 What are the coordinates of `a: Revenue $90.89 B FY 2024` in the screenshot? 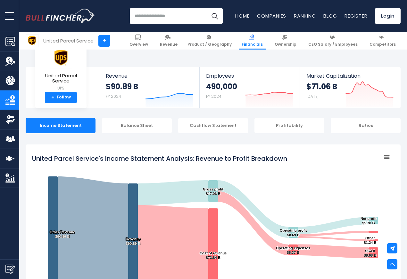 It's located at (149, 88).